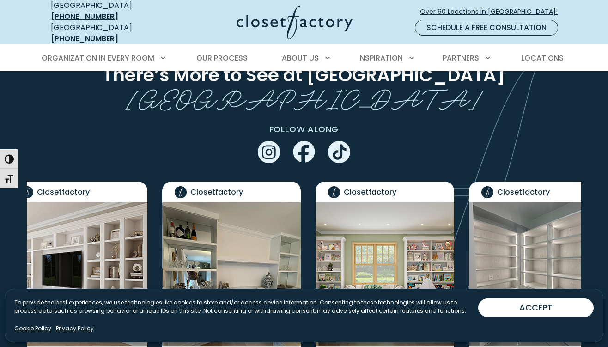  Describe the element at coordinates (75, 328) in the screenshot. I see `a: Privacy Policy` at that location.